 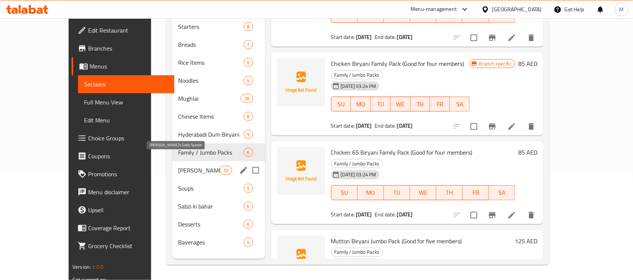 What do you see at coordinates (247, 99) in the screenshot?
I see `span: 26` at bounding box center [247, 99].